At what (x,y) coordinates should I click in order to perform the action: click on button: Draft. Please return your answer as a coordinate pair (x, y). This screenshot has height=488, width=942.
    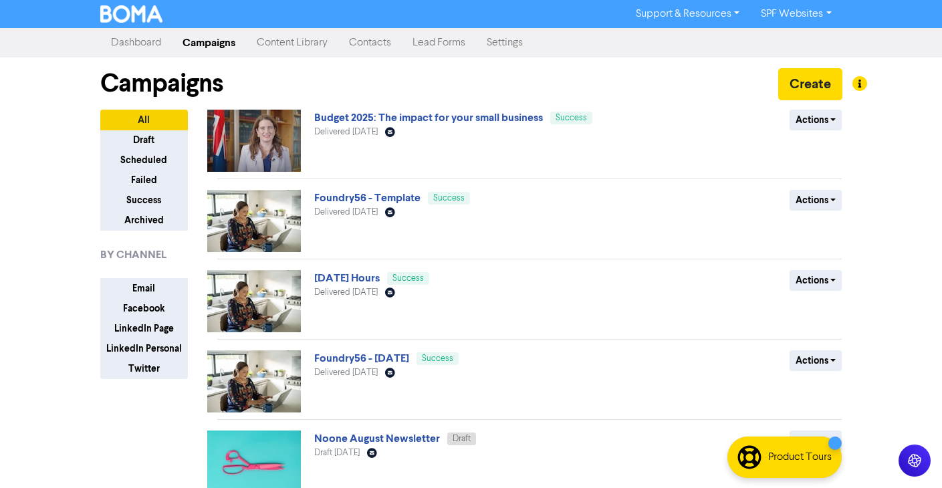
    Looking at the image, I should click on (144, 140).